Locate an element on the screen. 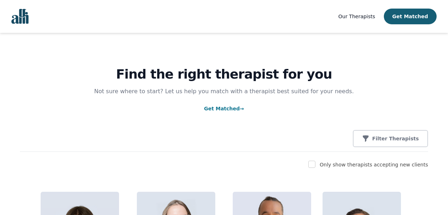 The width and height of the screenshot is (448, 215). h1: Find the right therapist for you is located at coordinates (224, 74).